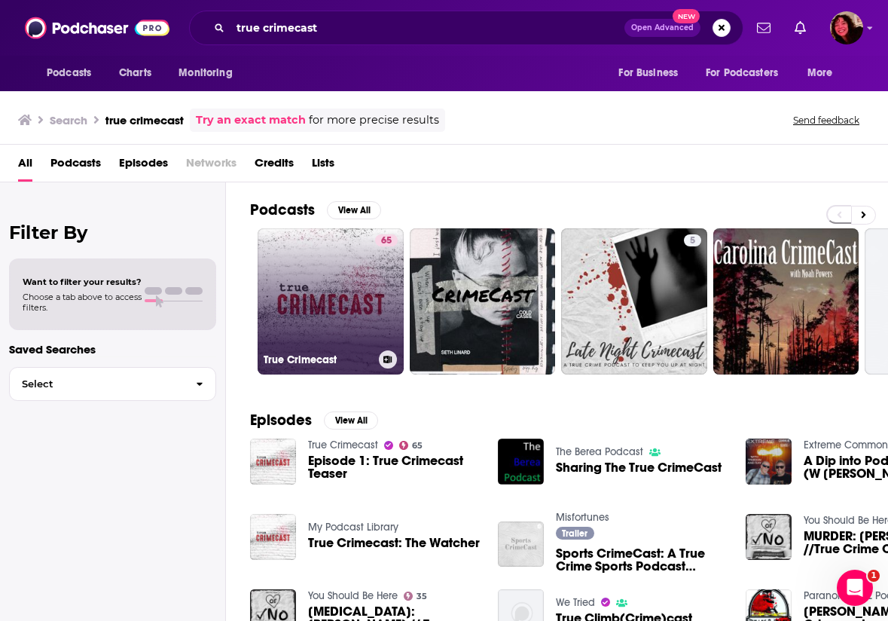 The height and width of the screenshot is (621, 888). Describe the element at coordinates (274, 166) in the screenshot. I see `a: Credits` at that location.